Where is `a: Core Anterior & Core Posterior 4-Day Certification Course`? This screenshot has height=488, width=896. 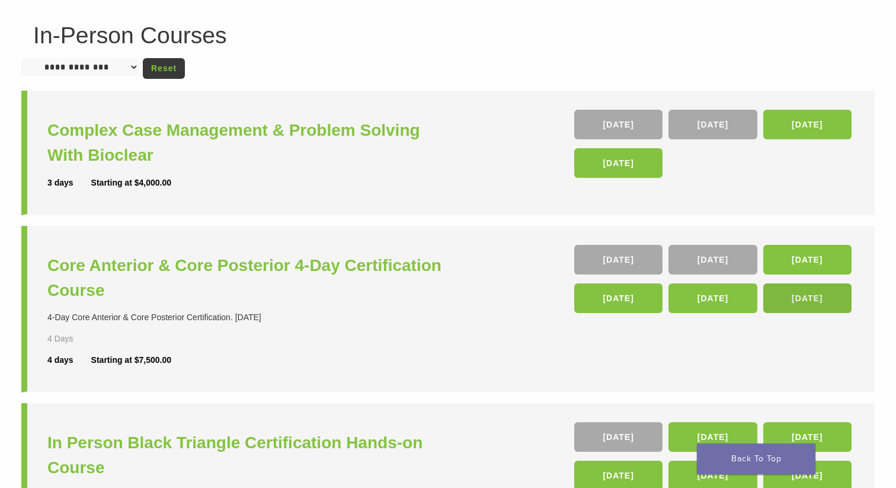
a: Core Anterior & Core Posterior 4-Day Certification Course is located at coordinates (249, 278).